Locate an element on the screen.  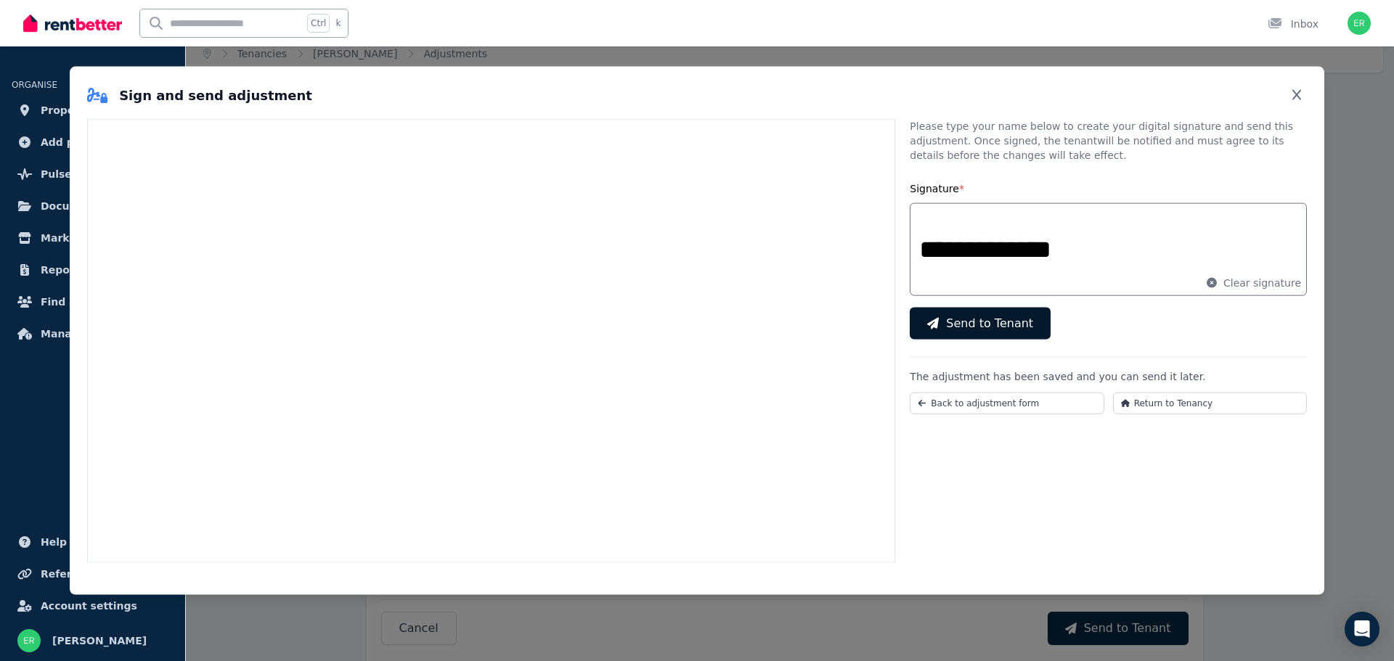
span: Return to Tenancy is located at coordinates (1173, 403).